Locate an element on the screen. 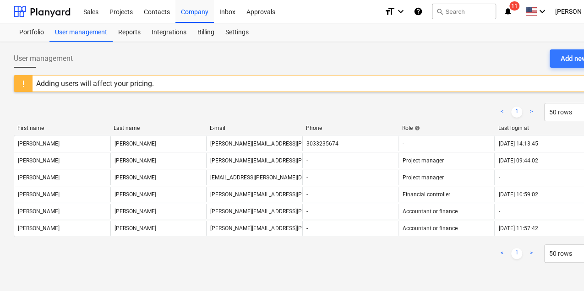 This screenshot has height=291, width=584. span: help is located at coordinates (416, 128).